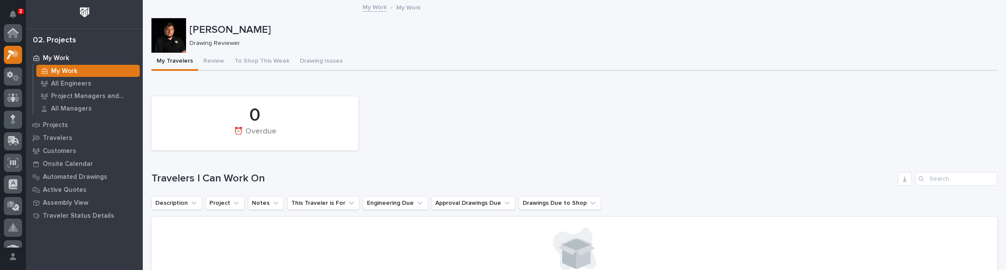  I want to click on button: Description, so click(177, 203).